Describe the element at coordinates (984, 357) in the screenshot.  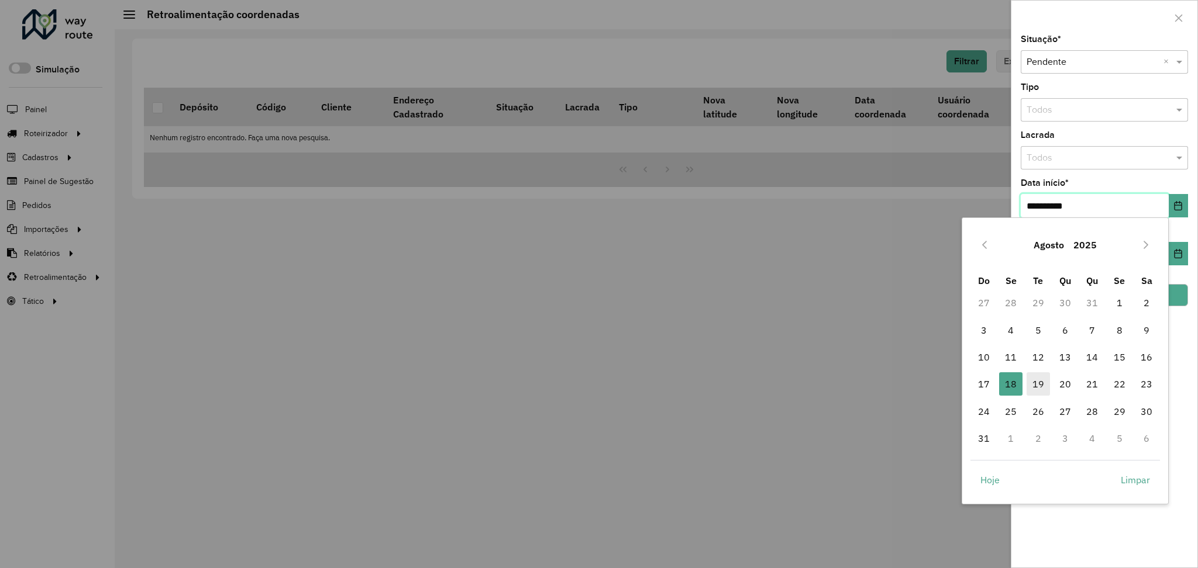
I see `td: 10` at that location.